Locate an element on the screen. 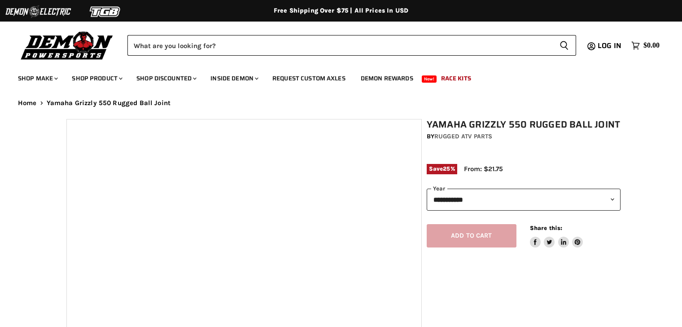  span: 25 is located at coordinates (446, 168).